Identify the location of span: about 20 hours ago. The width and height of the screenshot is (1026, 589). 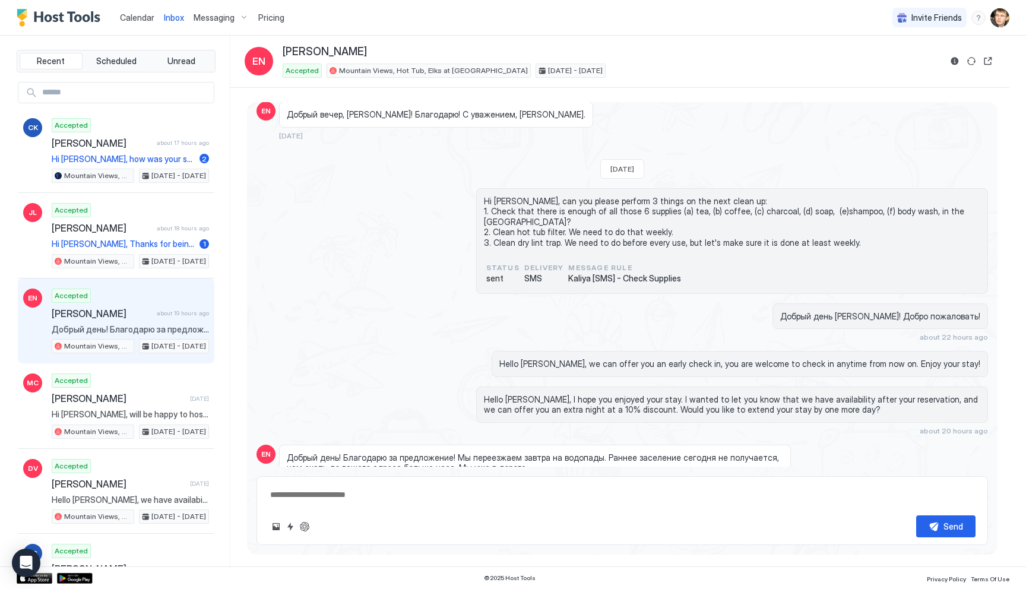
(953, 430).